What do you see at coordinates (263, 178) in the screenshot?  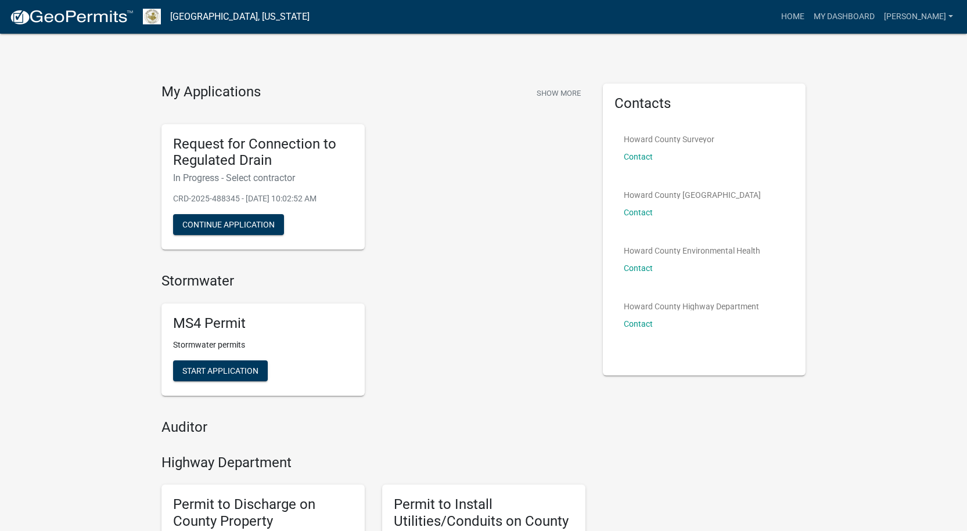 I see `h6: In Progress - Select contractor` at bounding box center [263, 178].